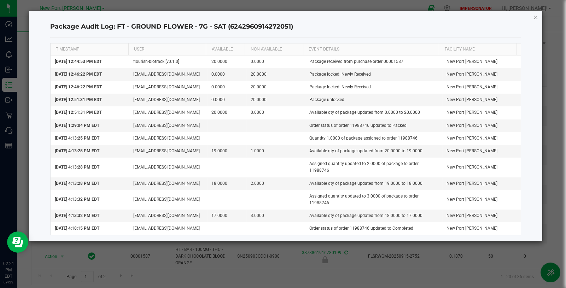 The image size is (566, 288). Describe the element at coordinates (374, 113) in the screenshot. I see `td: Available qty of package updated from 0.0000 to 20.0000` at that location.